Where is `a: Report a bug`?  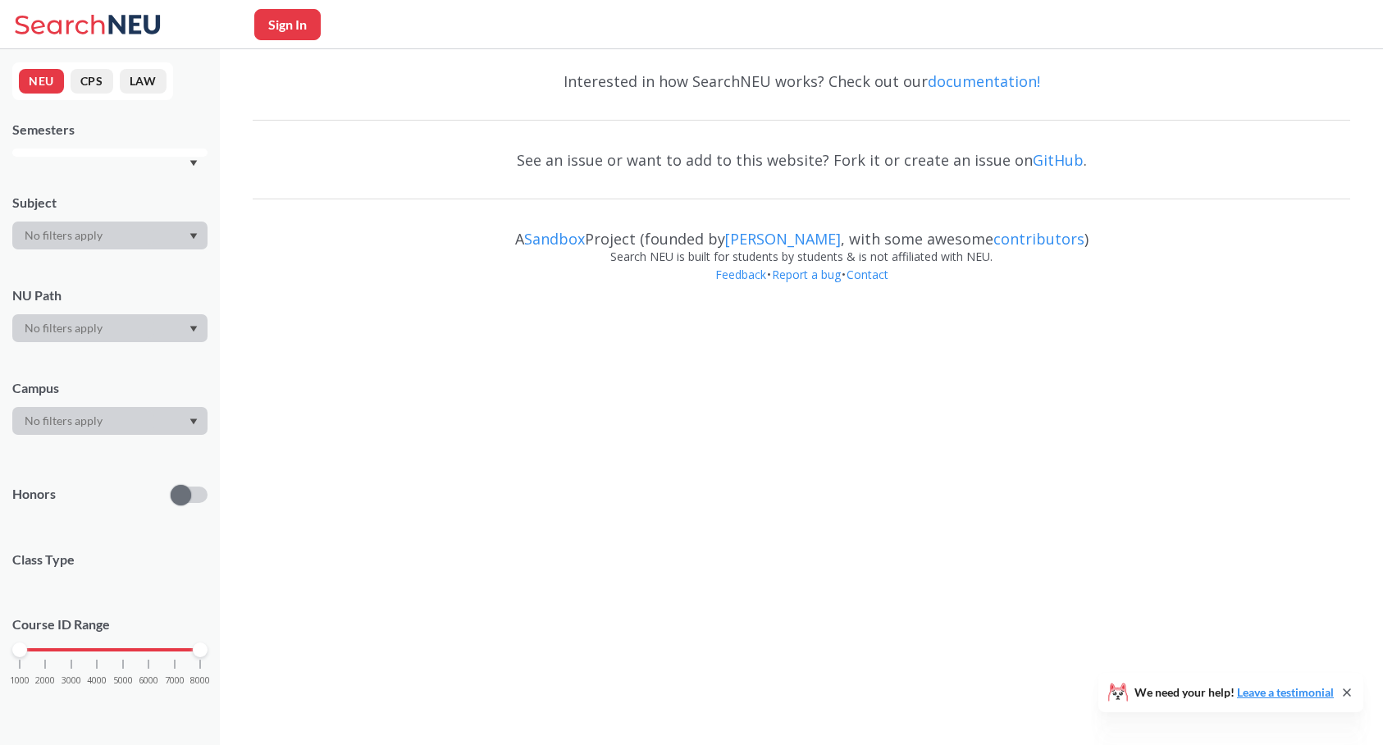 a: Report a bug is located at coordinates (806, 274).